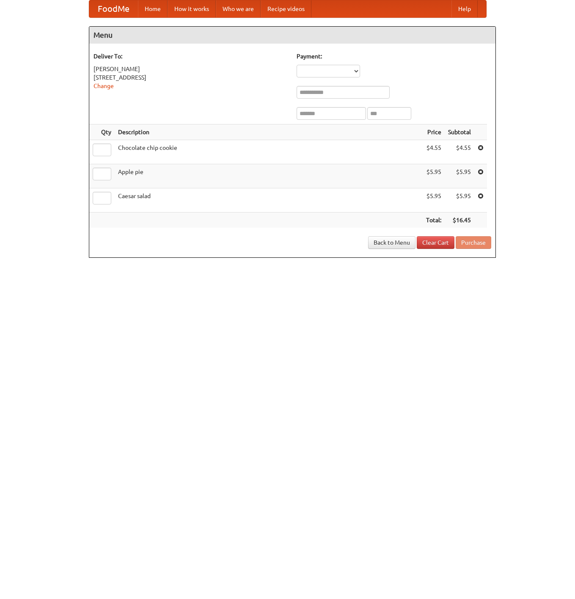  Describe the element at coordinates (434, 220) in the screenshot. I see `th: Total:` at that location.